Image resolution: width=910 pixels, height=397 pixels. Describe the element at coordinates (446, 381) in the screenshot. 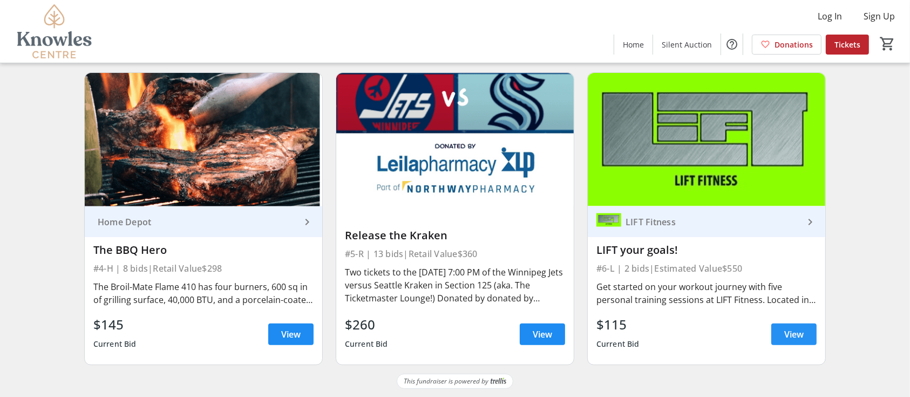

I see `span: This fundraiser is powered by` at that location.